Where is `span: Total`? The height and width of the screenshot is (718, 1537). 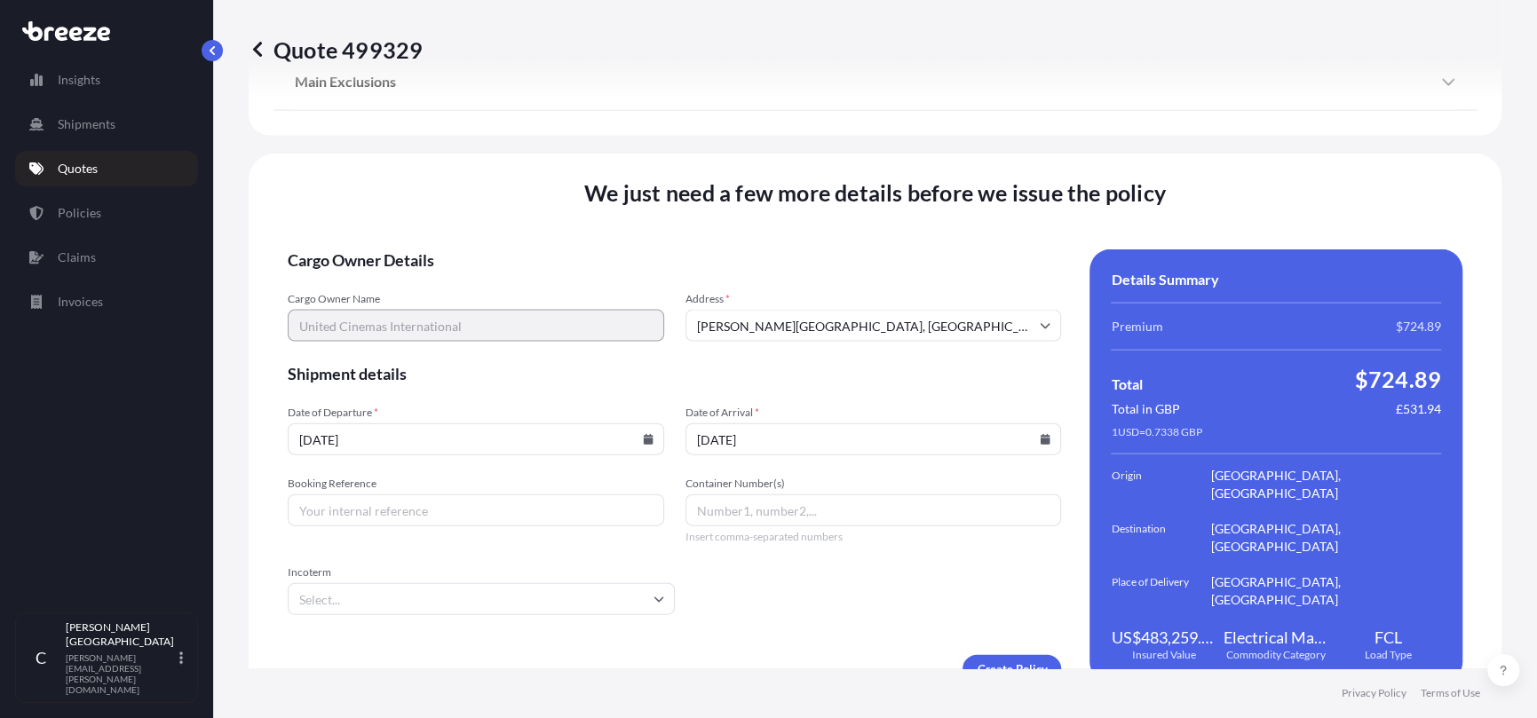
span: Total is located at coordinates (1126, 384).